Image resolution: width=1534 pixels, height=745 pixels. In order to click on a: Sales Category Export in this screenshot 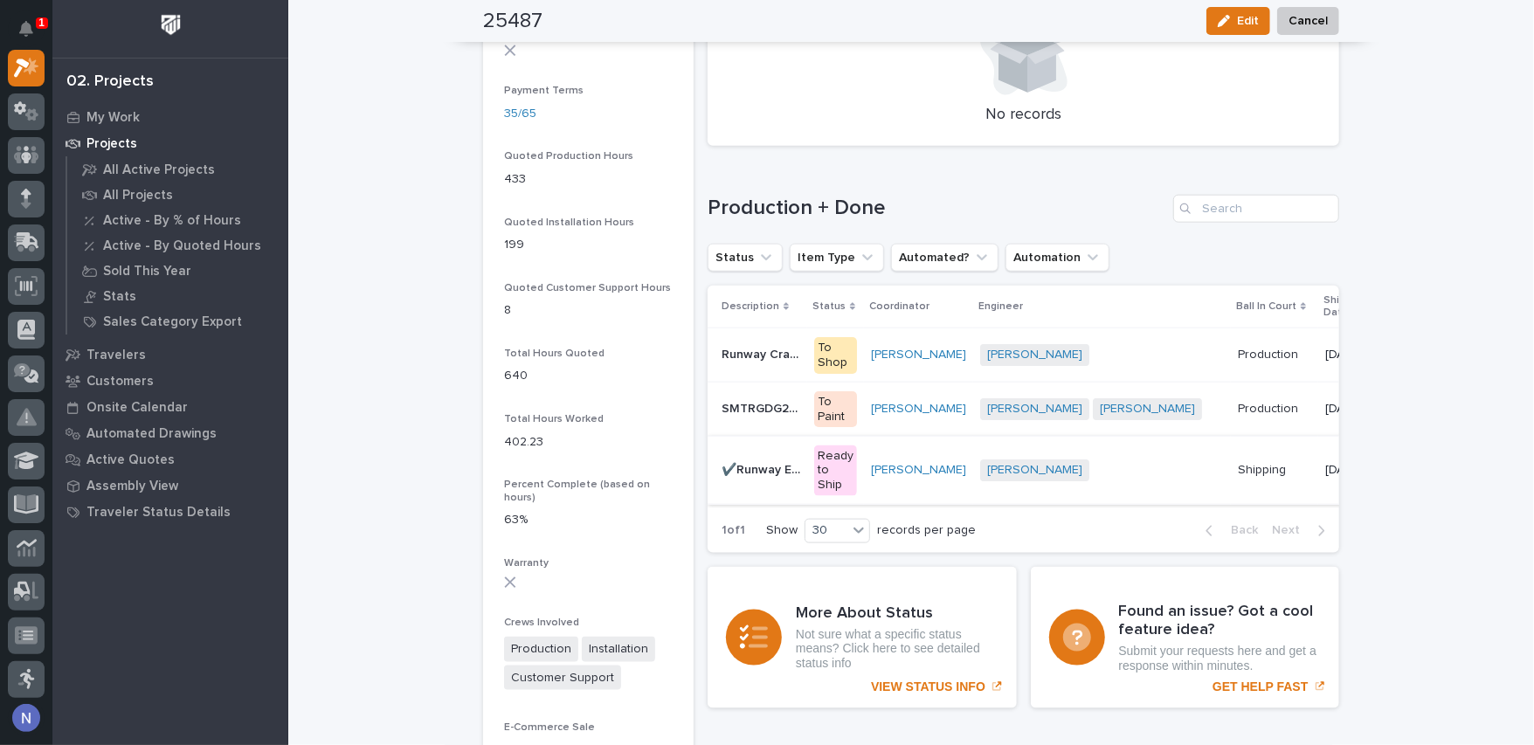, I will do `click(177, 322)`.